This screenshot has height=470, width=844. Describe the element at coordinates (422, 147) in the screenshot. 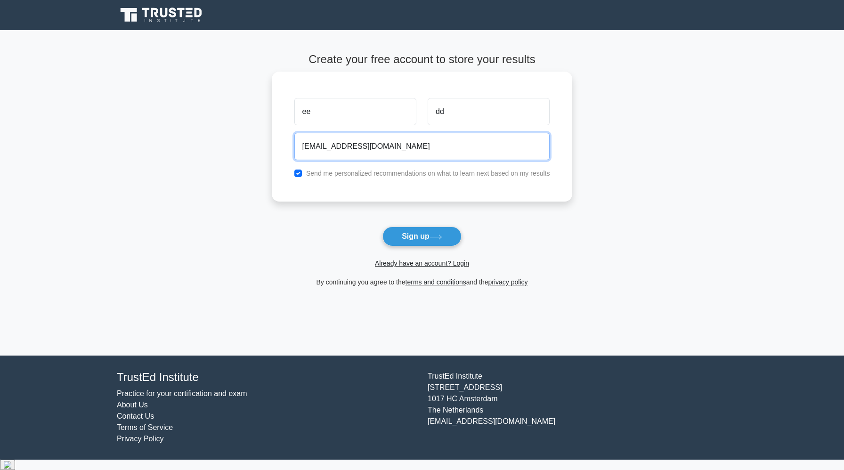

I see `input: Email` at that location.